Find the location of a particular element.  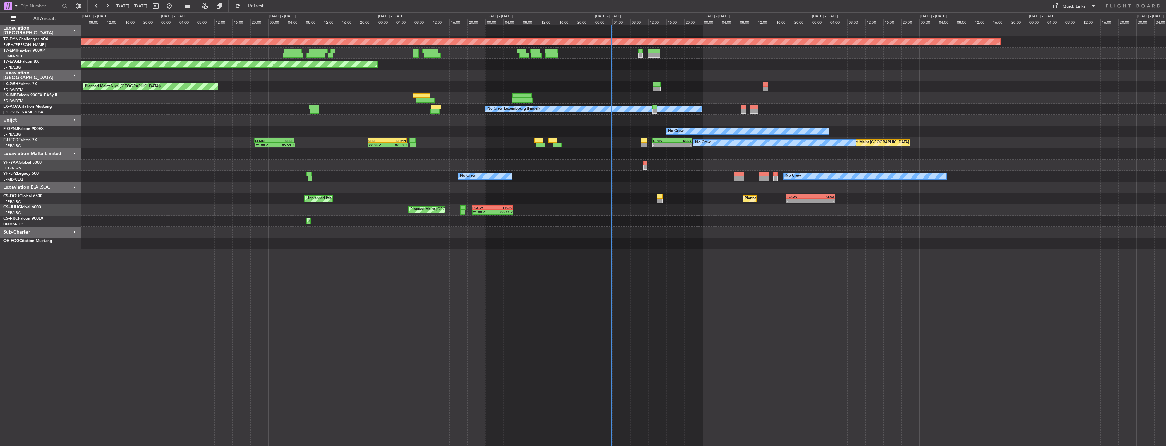

a: DNMM/LOS is located at coordinates (14, 224).